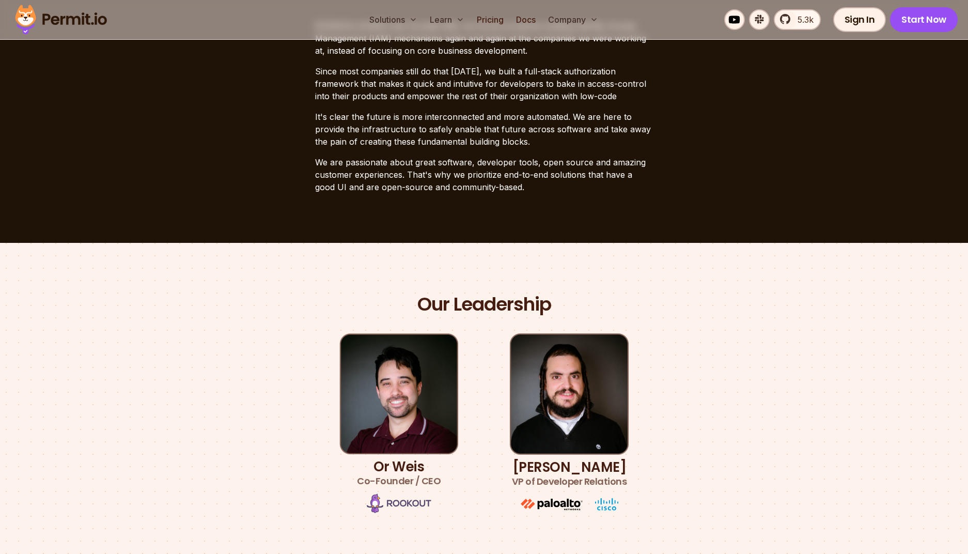  I want to click on p: It's clear the future is more interconnected and more automated. We are here to provide the infra..., so click(484, 129).